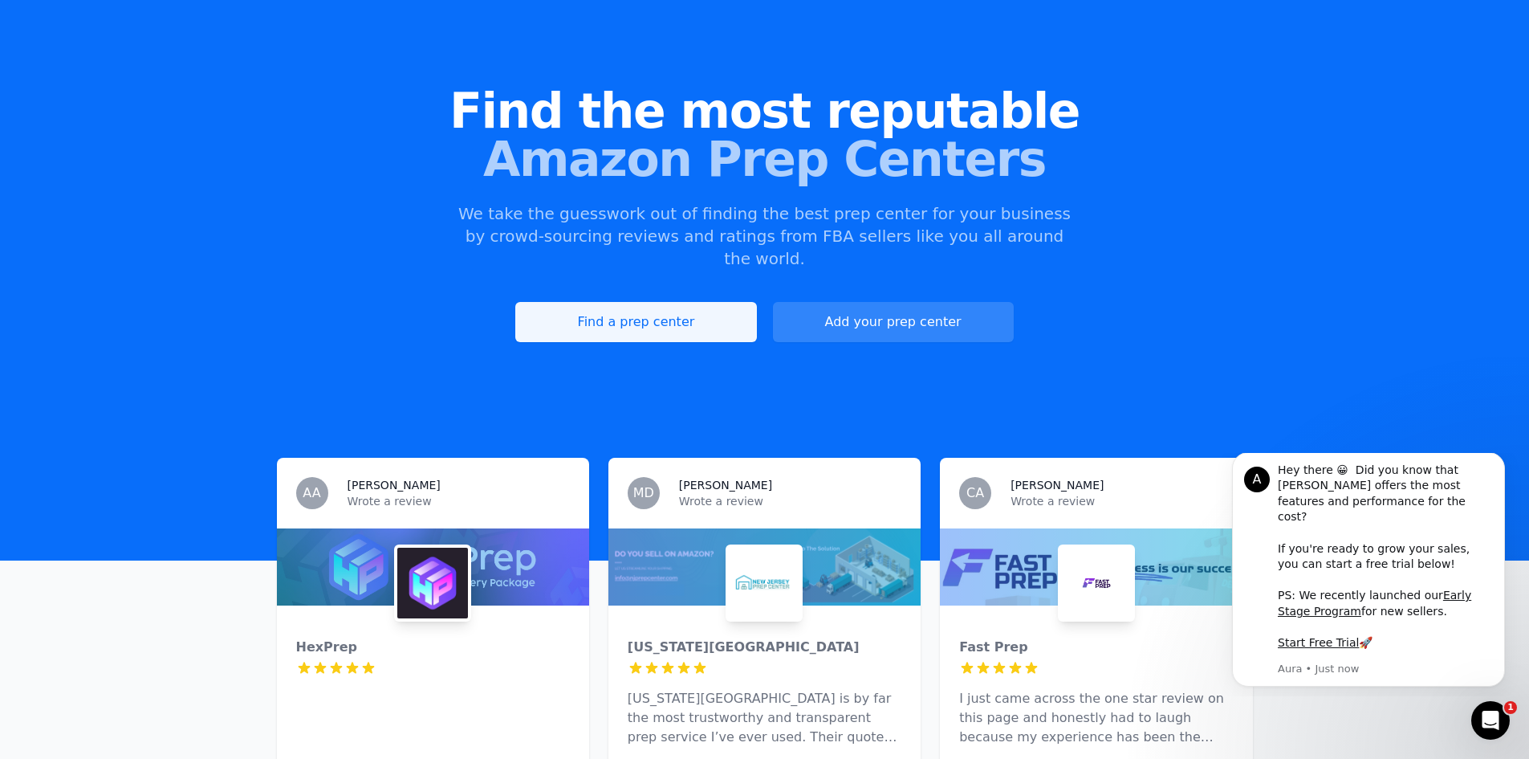 This screenshot has width=1529, height=759. I want to click on div: Fast Prep, so click(1096, 647).